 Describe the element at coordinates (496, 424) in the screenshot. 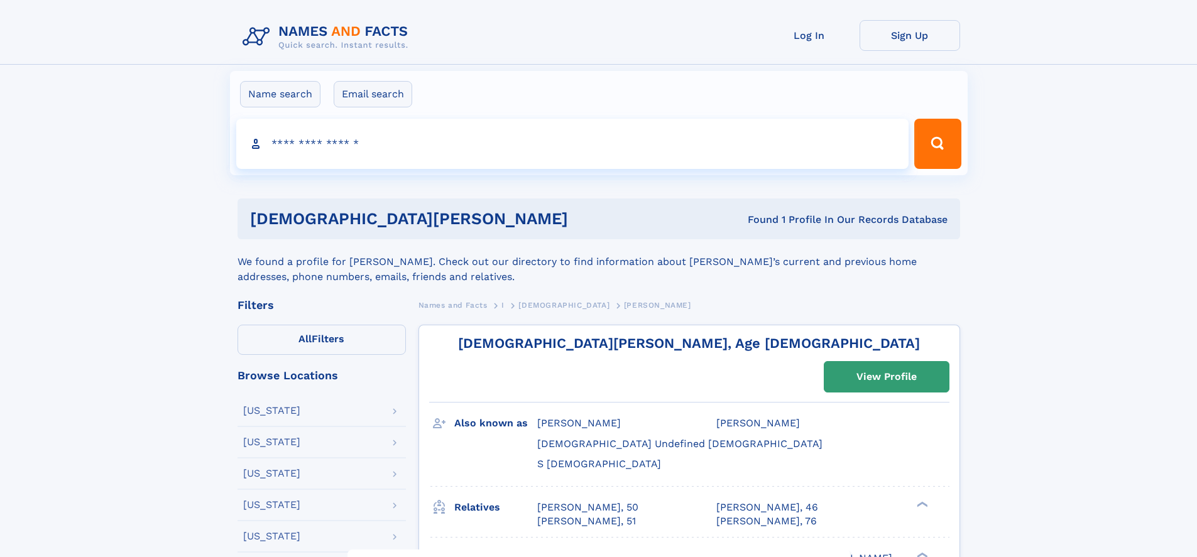

I see `h3: Also known as` at that location.